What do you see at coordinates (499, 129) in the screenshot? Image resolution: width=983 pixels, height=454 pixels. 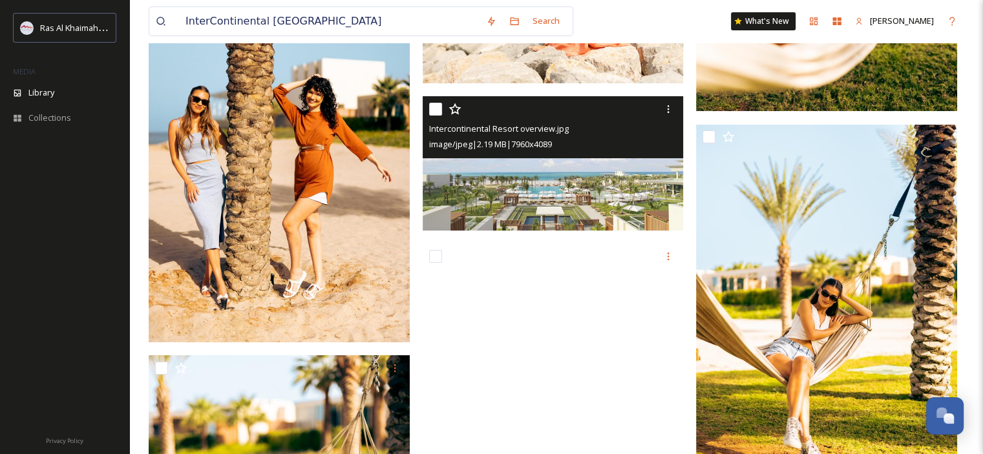 I see `span: Intercontinental Resort overview.jpg` at bounding box center [499, 129].